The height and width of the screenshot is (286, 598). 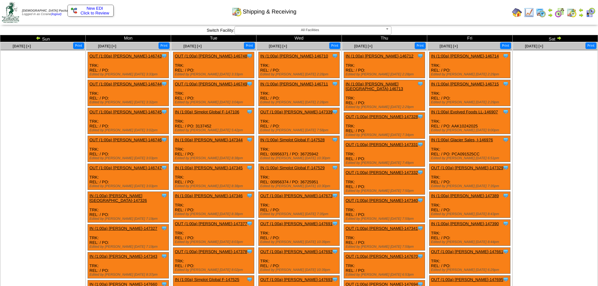 I want to click on span: Logged in as Ccrane, so click(x=48, y=13).